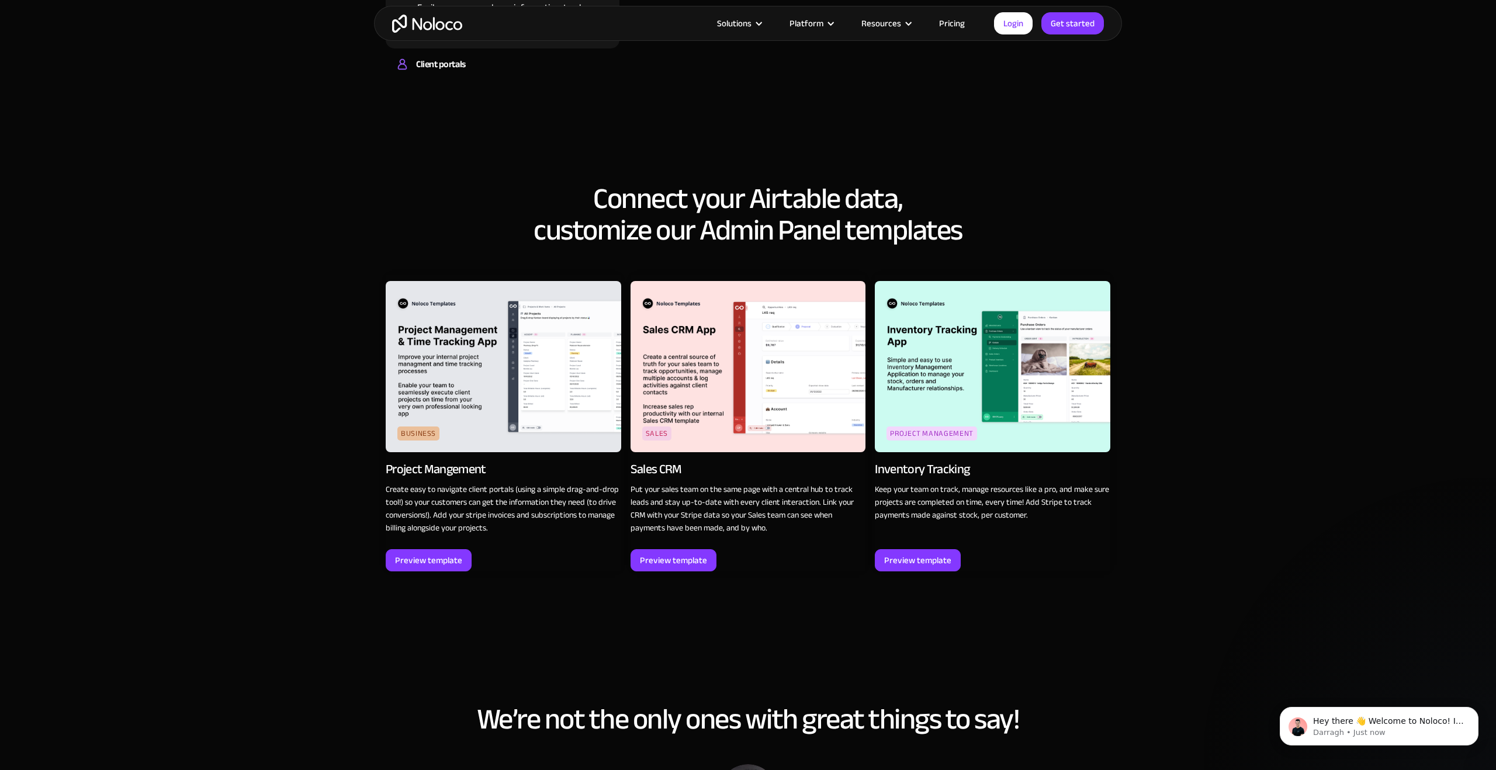 This screenshot has height=770, width=1496. Describe the element at coordinates (503, 75) in the screenshot. I see `div: Build a secure, fully-branded, and personalized client portal that lets your customers self-serve.` at that location.